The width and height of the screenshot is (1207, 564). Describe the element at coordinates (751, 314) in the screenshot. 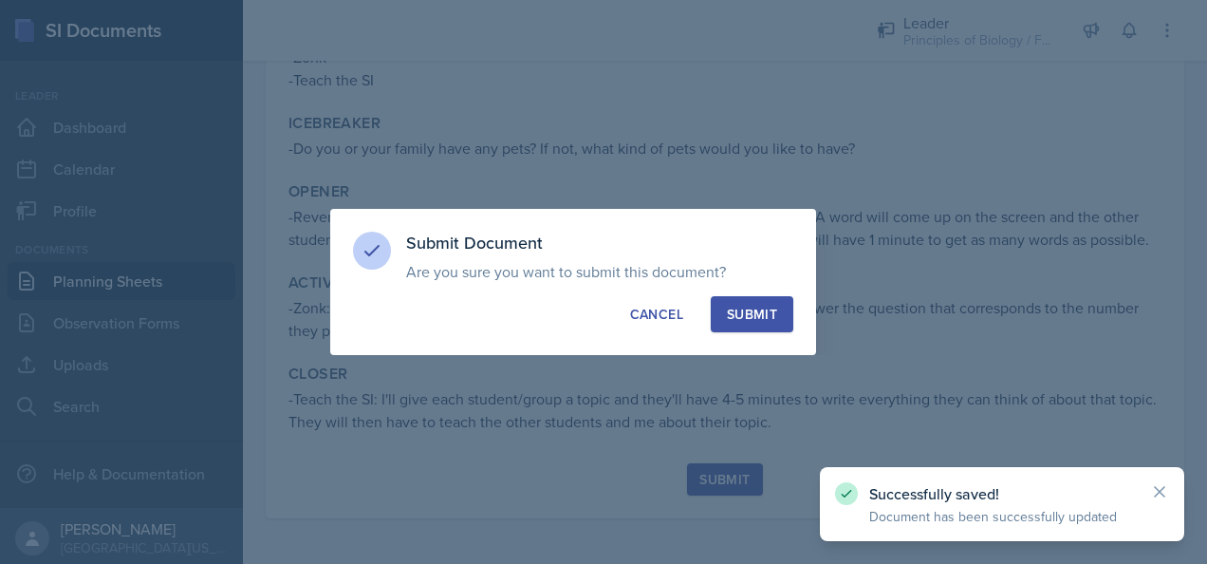

I see `button: Submit` at that location.